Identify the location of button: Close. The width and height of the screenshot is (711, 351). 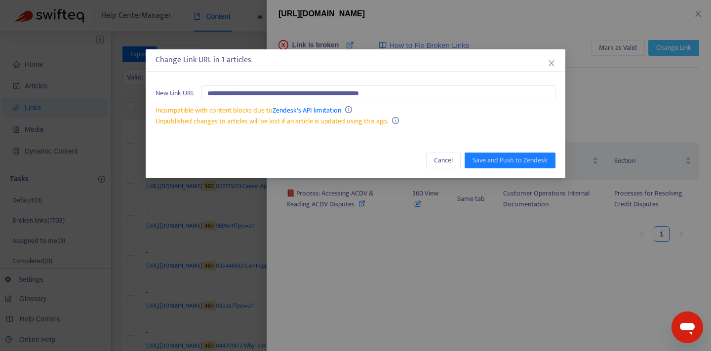
(552, 63).